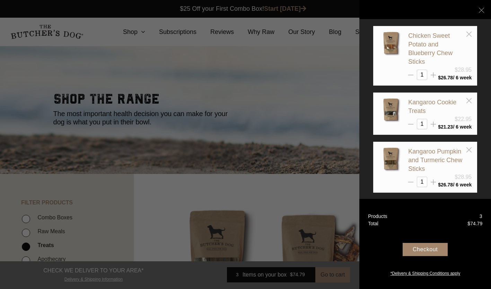  I want to click on div: Checkout, so click(425, 249).